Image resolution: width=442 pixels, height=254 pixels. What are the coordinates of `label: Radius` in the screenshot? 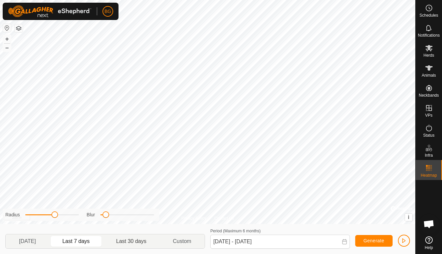 It's located at (13, 215).